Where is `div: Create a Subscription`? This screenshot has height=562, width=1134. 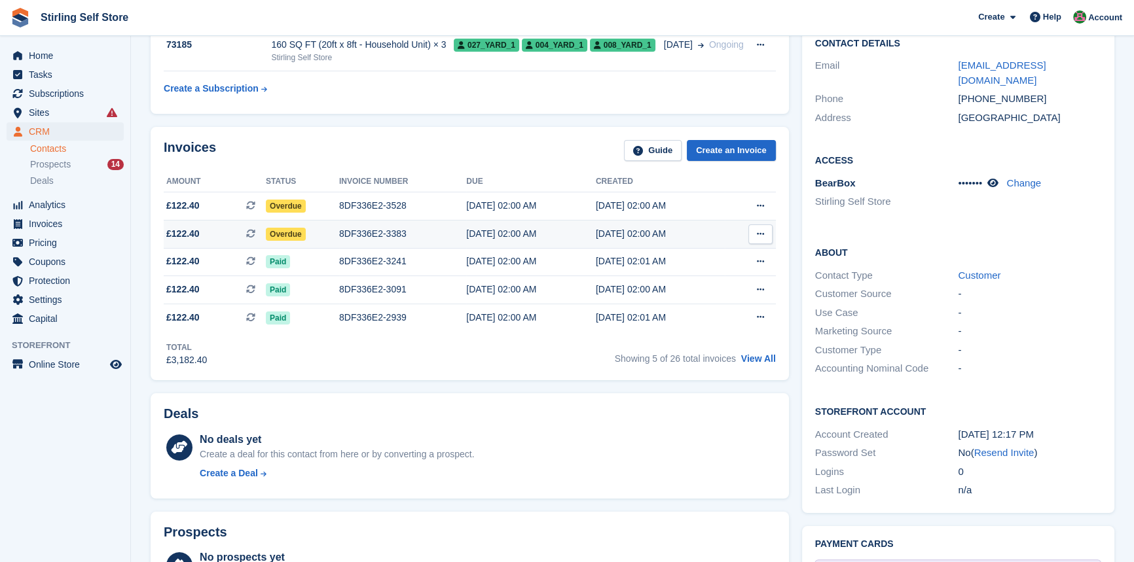 div: Create a Subscription is located at coordinates (211, 88).